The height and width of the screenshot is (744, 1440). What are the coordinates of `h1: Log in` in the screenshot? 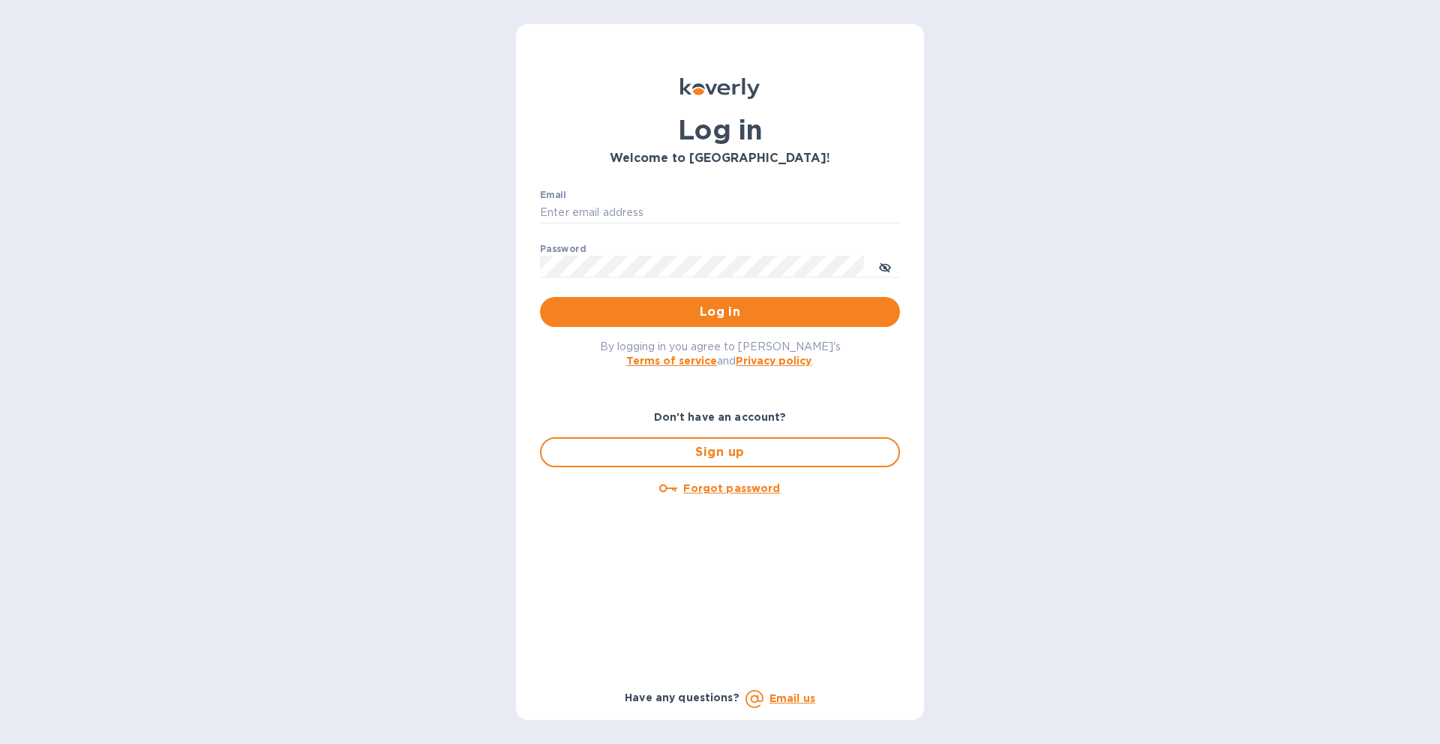 It's located at (720, 130).